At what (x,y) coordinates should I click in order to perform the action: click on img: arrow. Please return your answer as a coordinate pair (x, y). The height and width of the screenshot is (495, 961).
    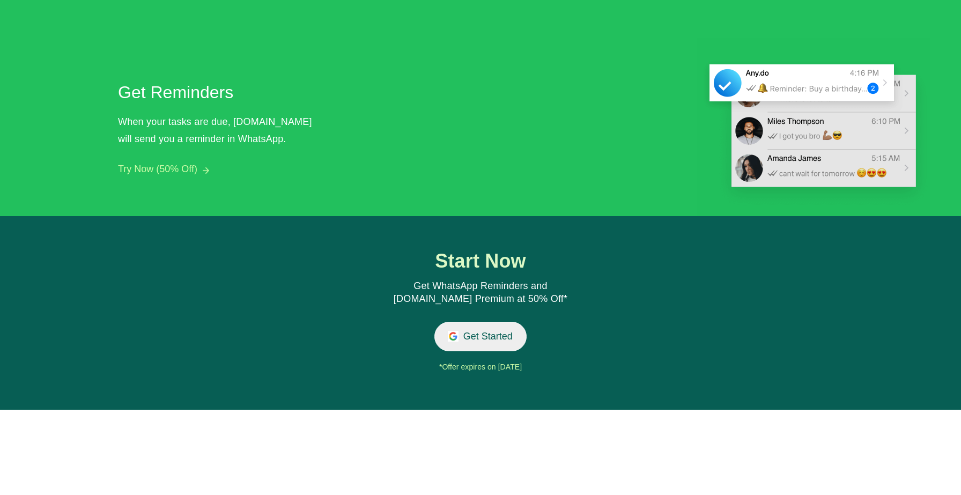
    Looking at the image, I should click on (206, 171).